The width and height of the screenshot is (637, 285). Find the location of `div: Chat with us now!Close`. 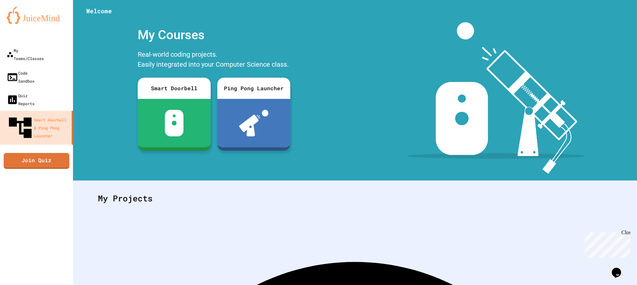

div: Chat with us now!Close is located at coordinates (24, 22).